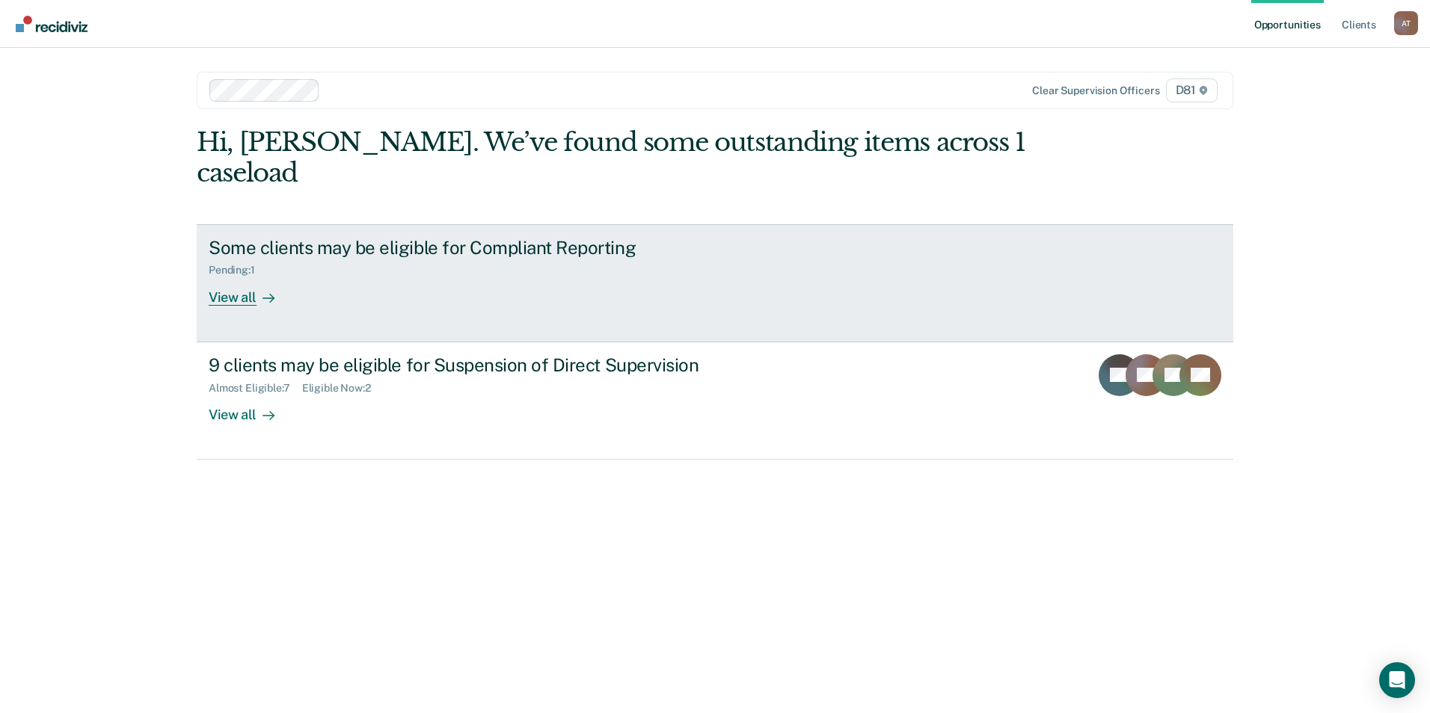 Image resolution: width=1430 pixels, height=713 pixels. Describe the element at coordinates (471, 365) in the screenshot. I see `div: 9 clients may be eligible for Suspension of Direct Supervision` at that location.